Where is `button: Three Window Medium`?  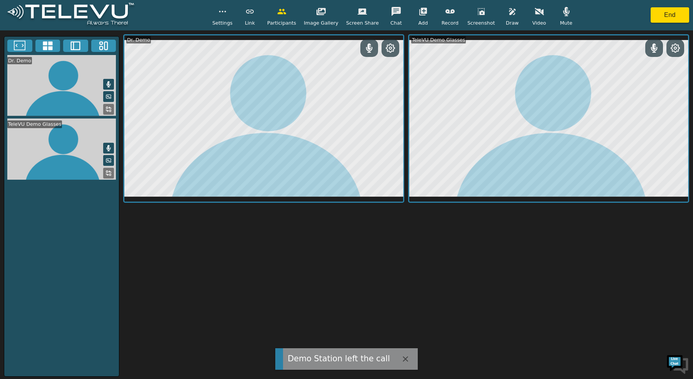
button: Three Window Medium is located at coordinates (104, 46).